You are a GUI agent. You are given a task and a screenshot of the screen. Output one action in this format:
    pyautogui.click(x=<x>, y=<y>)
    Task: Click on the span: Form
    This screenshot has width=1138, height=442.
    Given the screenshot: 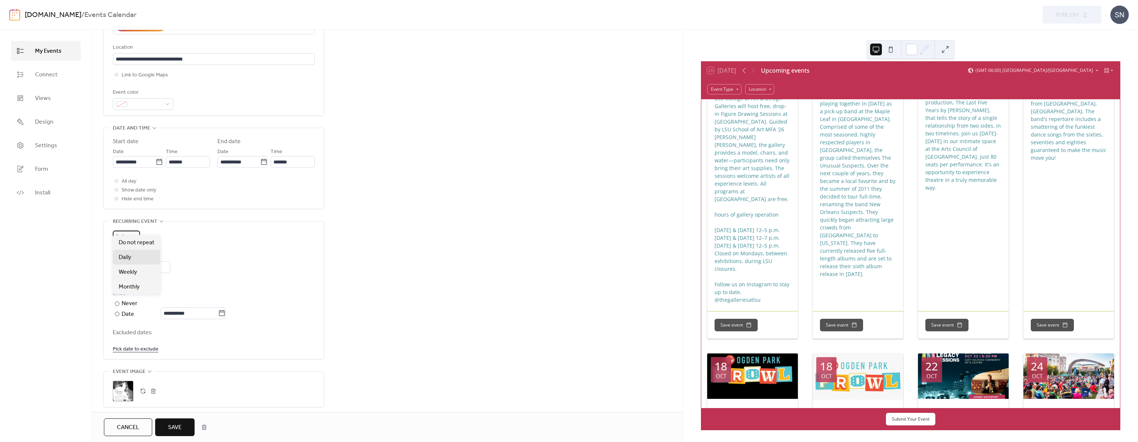 What is the action you would take?
    pyautogui.click(x=42, y=169)
    